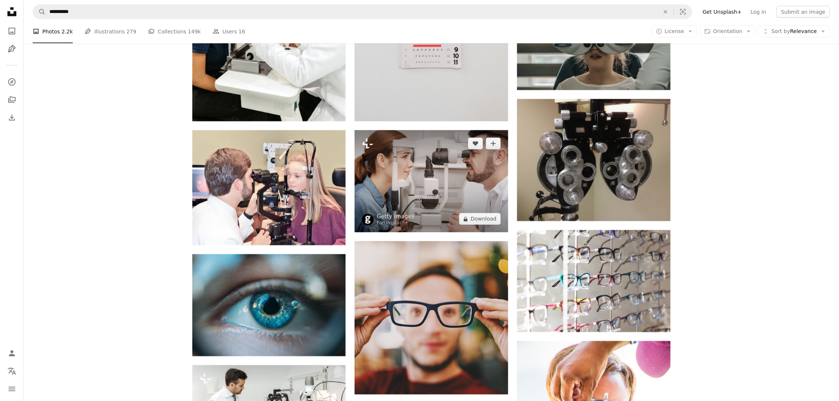 The width and height of the screenshot is (839, 401). I want to click on span: 149k, so click(194, 31).